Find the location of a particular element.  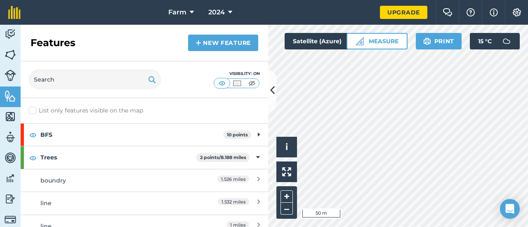

img: Four arrows, one pointing top left, one top right, one bottom right and the last bottom left is located at coordinates (287, 172).